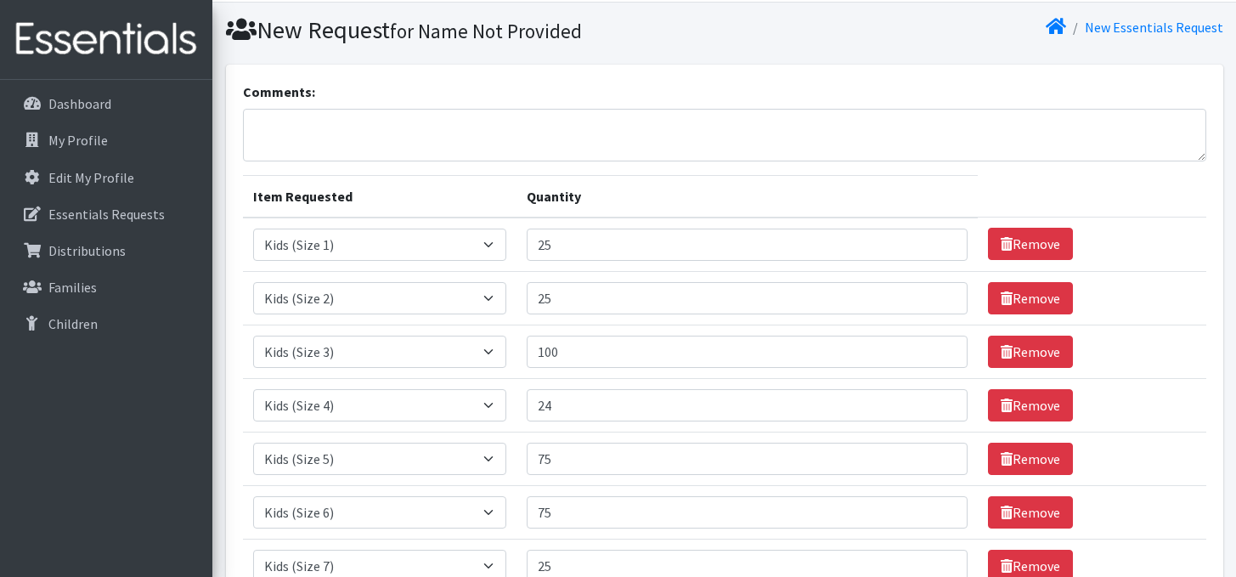 This screenshot has width=1236, height=577. What do you see at coordinates (80, 104) in the screenshot?
I see `p: Dashboard` at bounding box center [80, 104].